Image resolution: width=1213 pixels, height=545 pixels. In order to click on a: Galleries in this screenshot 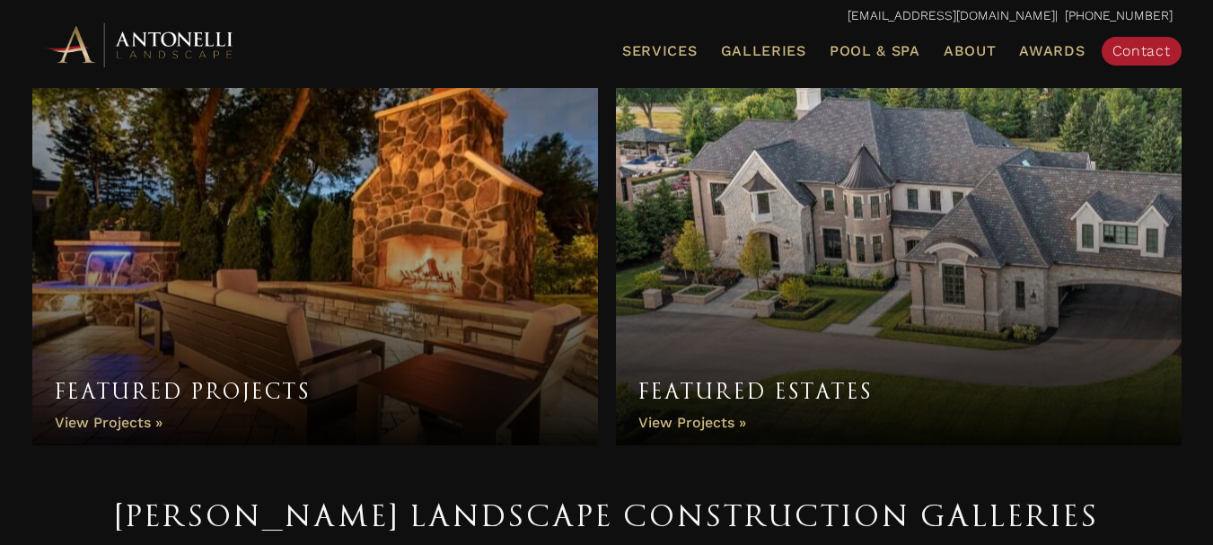, I will do `click(763, 51)`.